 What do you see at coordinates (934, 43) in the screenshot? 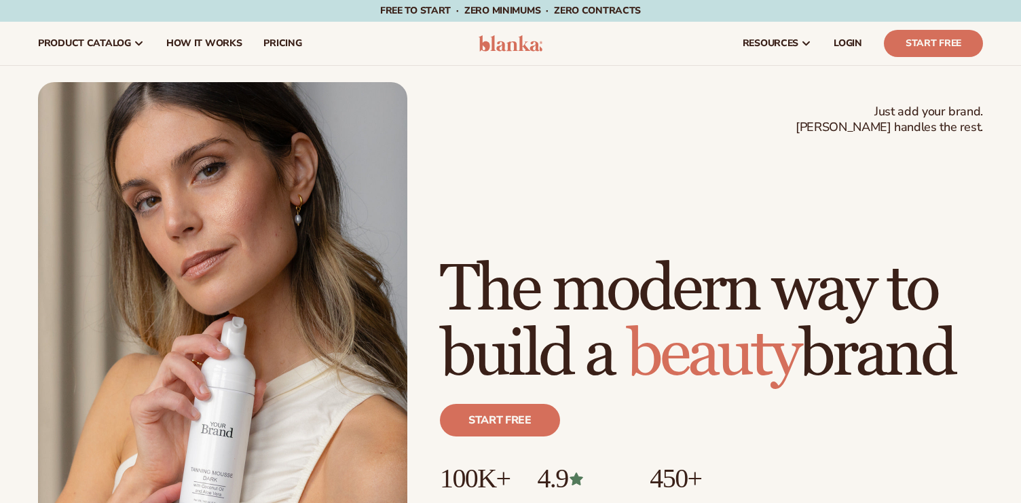
I see `a: Start Free` at bounding box center [934, 43].